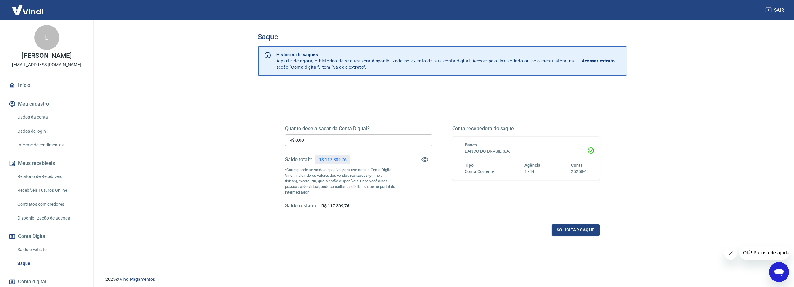  I want to click on a: Saldo e Extrato, so click(50, 249).